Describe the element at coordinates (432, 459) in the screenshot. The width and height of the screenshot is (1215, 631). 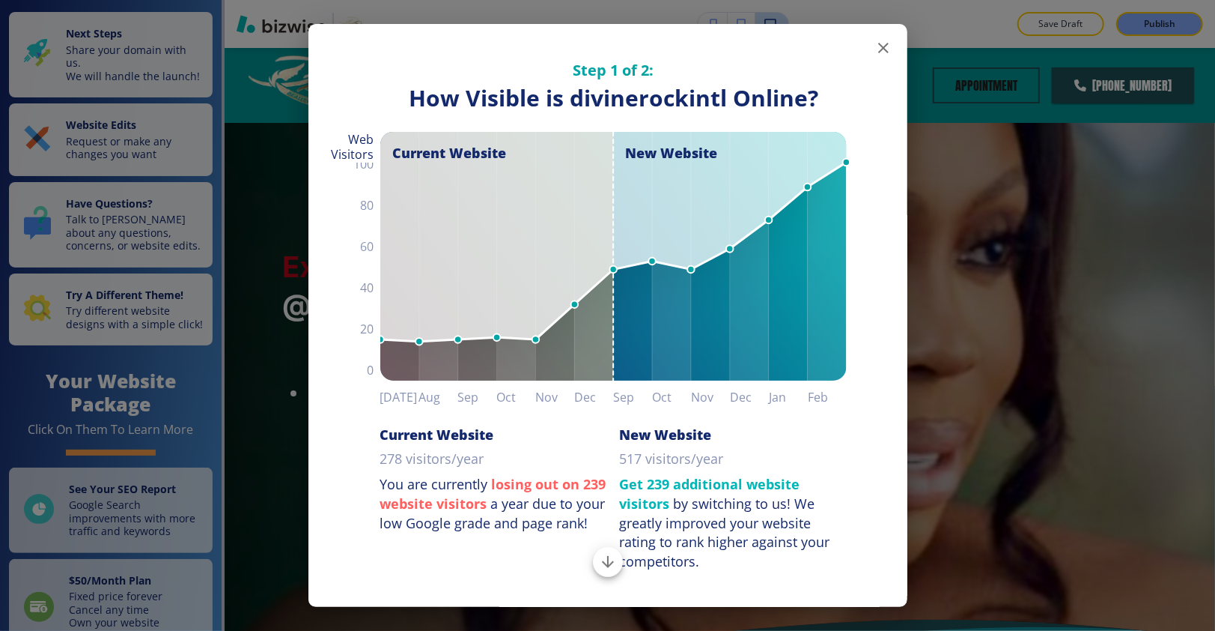
I see `p: 278 visitors/year` at that location.